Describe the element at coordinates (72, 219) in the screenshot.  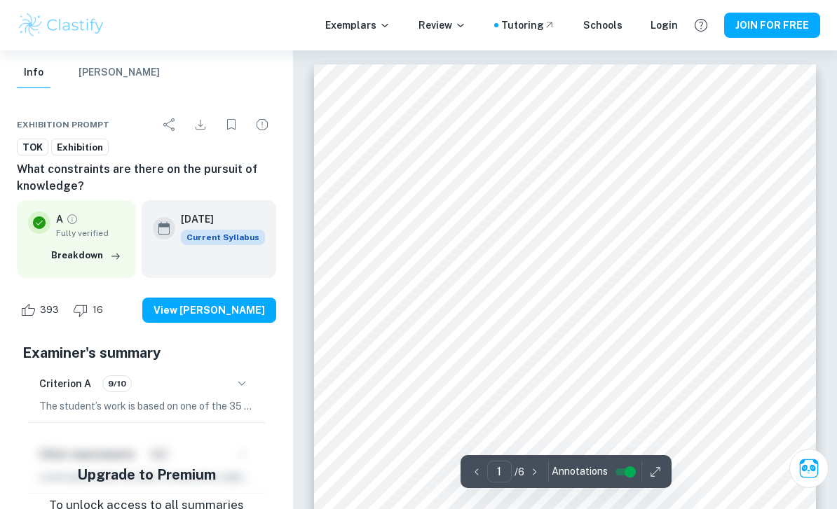
I see `a: Grade fully verified` at that location.